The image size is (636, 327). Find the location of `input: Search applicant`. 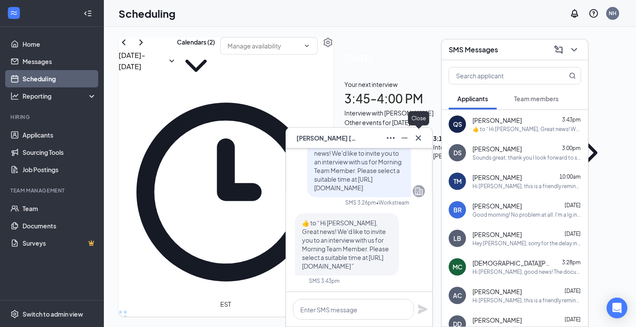

input: Search applicant is located at coordinates (500, 76).